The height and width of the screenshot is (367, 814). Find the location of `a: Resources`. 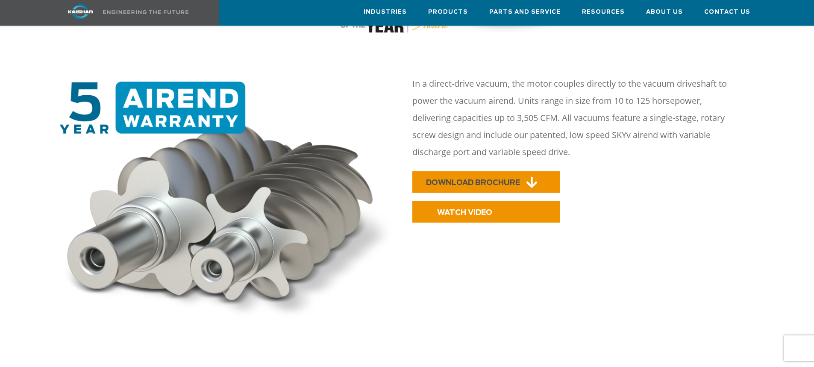

a: Resources is located at coordinates (603, 12).